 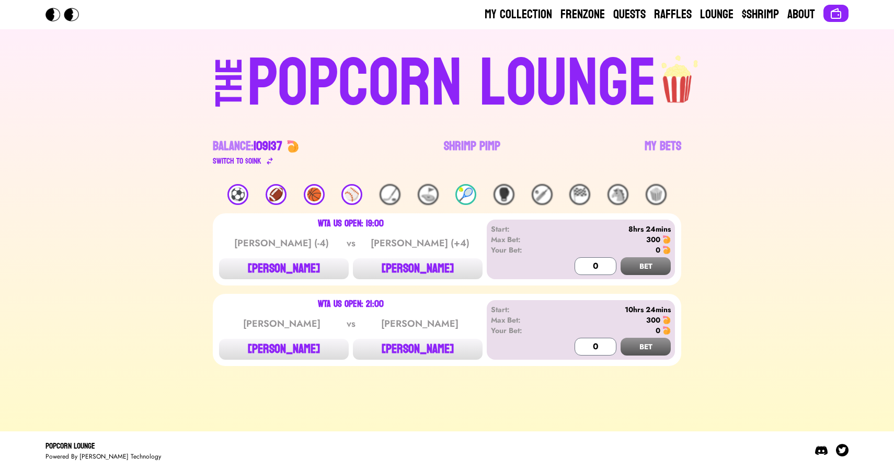 What do you see at coordinates (801, 15) in the screenshot?
I see `a: About` at bounding box center [801, 15].